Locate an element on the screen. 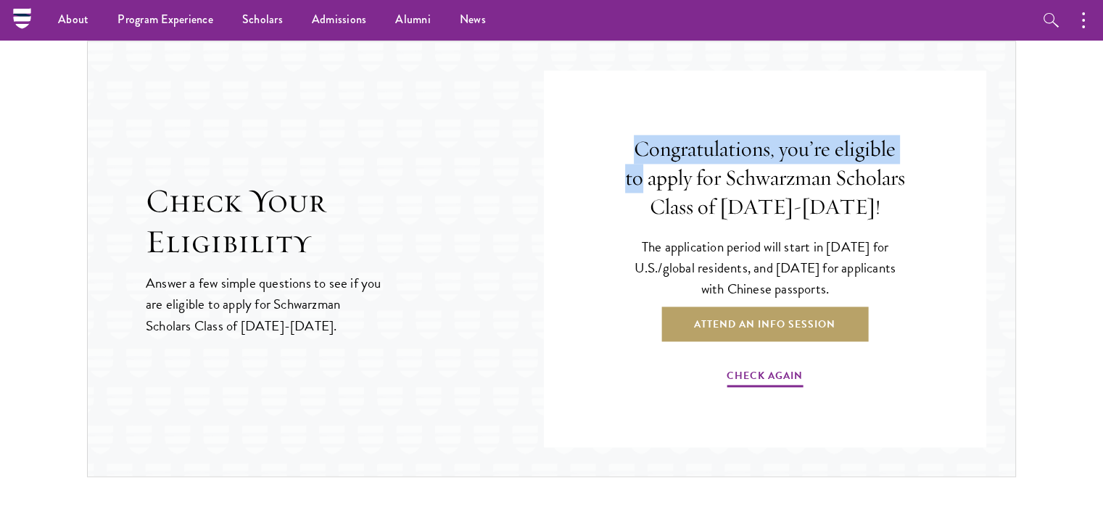 The height and width of the screenshot is (529, 1103). a: Attend an Info Session is located at coordinates (764, 324).